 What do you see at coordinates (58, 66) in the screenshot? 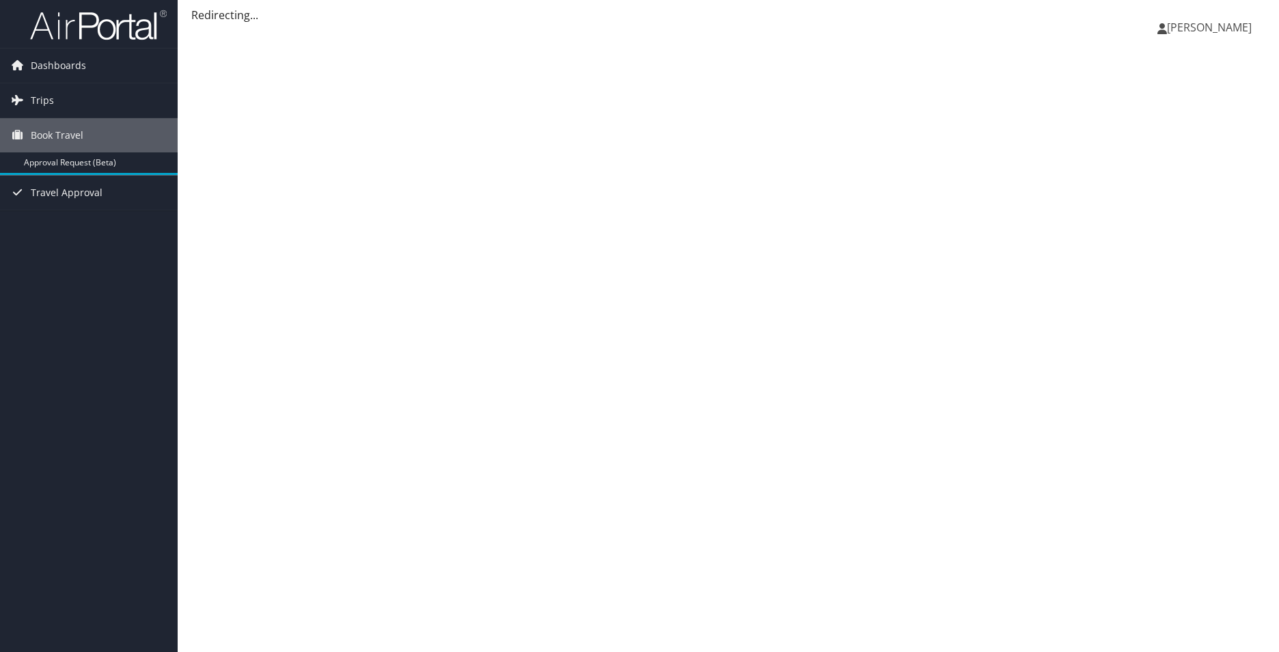
I see `span: Dashboards` at bounding box center [58, 66].